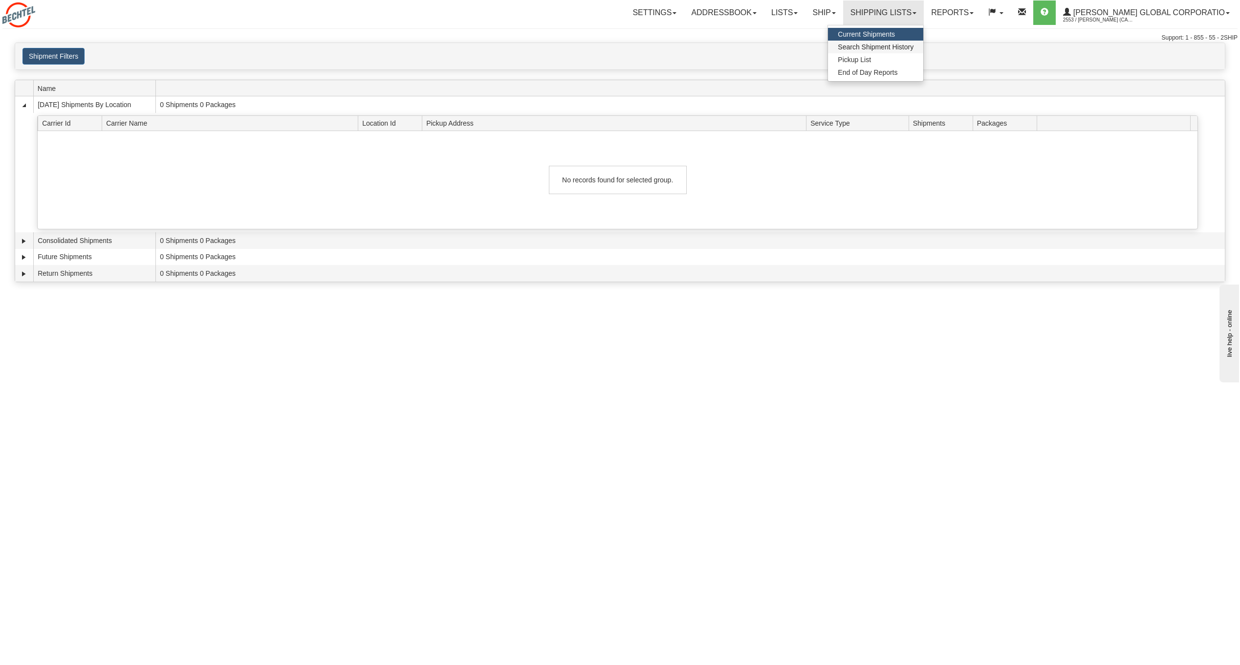  Describe the element at coordinates (868, 72) in the screenshot. I see `span: End of Day Reports` at that location.